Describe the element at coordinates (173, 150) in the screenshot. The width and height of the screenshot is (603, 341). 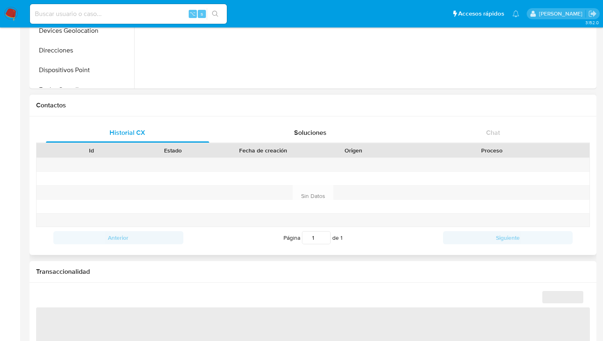
I see `div: Estado` at that location.